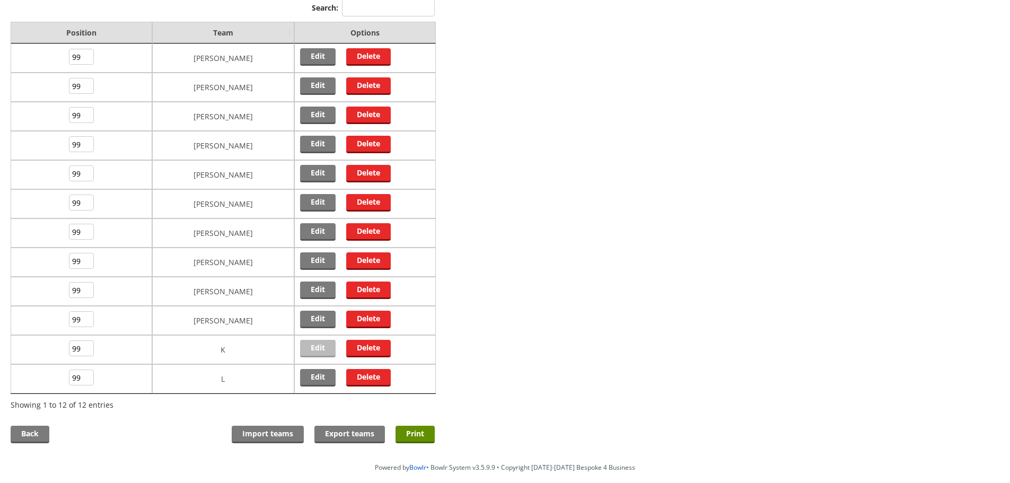  Describe the element at coordinates (62, 402) in the screenshot. I see `div: Showing 1 to 12 of 12 entries` at that location.